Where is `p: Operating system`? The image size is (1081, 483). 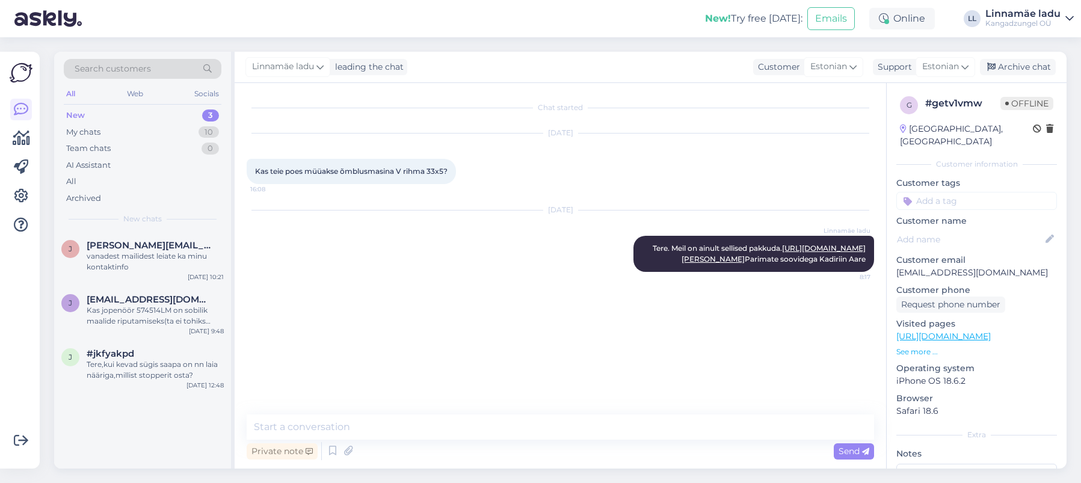 p: Operating system is located at coordinates (976, 368).